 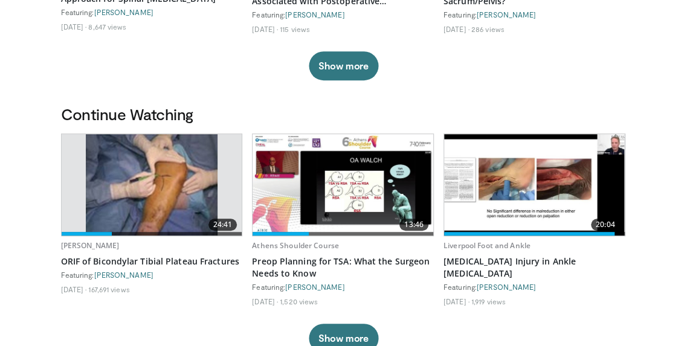 I want to click on a: Athens Shoulder Course, so click(x=295, y=245).